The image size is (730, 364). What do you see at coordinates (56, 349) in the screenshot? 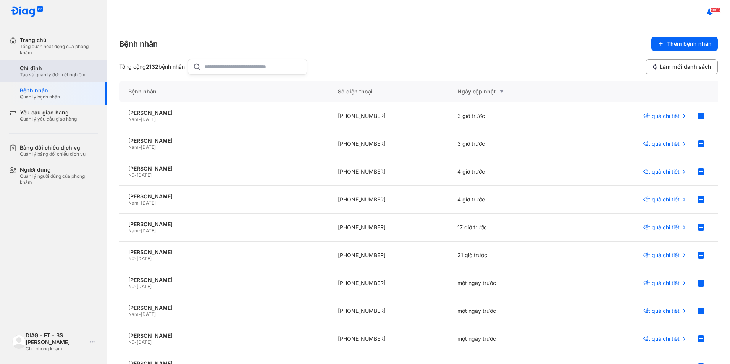
I see `div: Chủ phòng khám` at bounding box center [56, 349].